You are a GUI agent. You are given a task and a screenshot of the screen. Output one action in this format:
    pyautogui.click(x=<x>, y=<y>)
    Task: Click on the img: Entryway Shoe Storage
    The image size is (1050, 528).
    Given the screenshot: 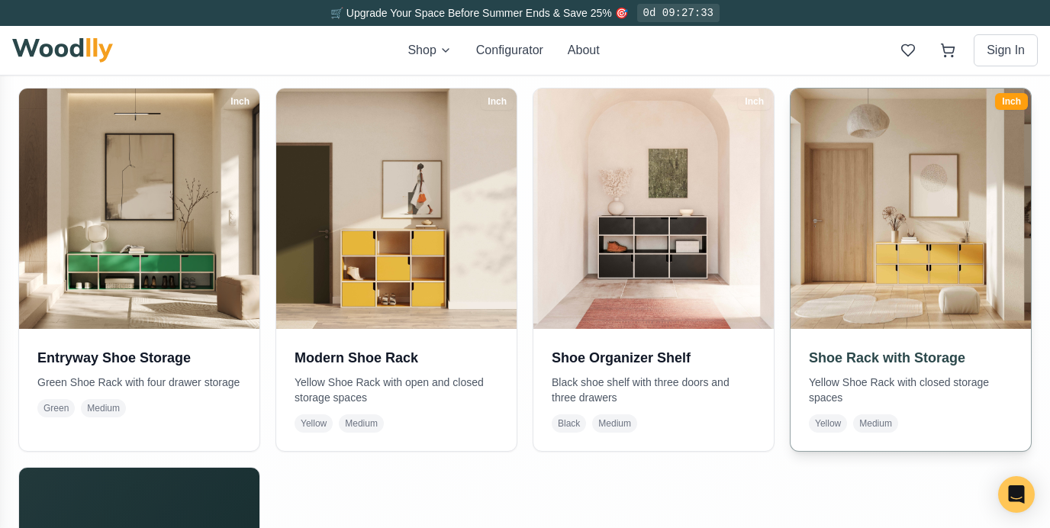 What is the action you would take?
    pyautogui.click(x=139, y=208)
    